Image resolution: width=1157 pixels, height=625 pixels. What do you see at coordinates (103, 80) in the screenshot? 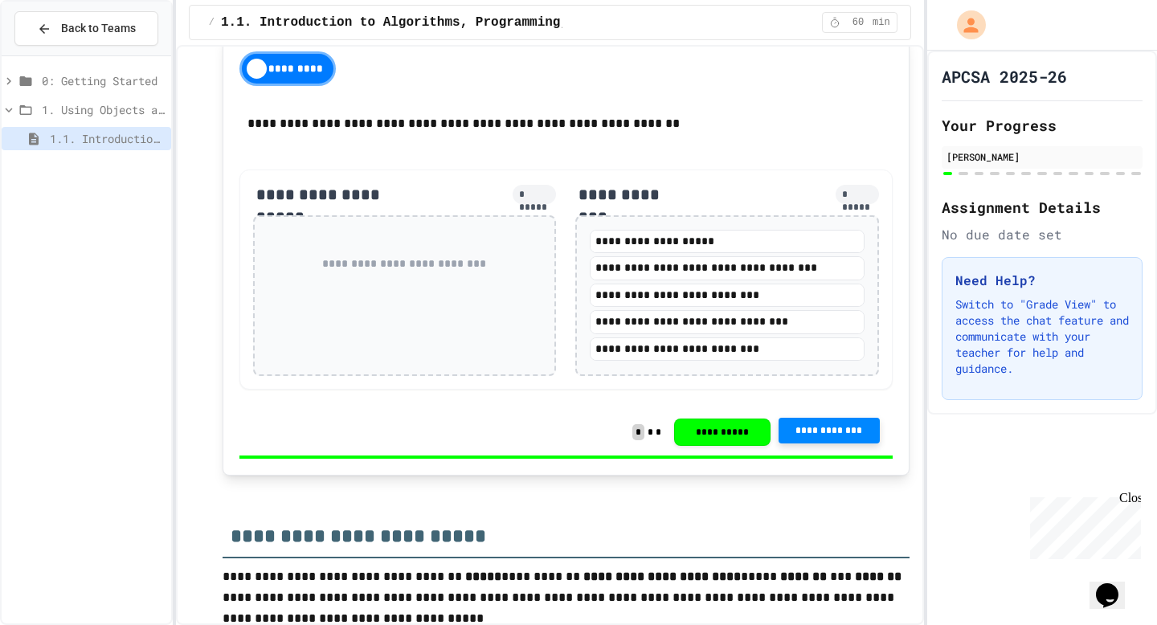
I see `span: 0: Getting Started` at bounding box center [103, 80].